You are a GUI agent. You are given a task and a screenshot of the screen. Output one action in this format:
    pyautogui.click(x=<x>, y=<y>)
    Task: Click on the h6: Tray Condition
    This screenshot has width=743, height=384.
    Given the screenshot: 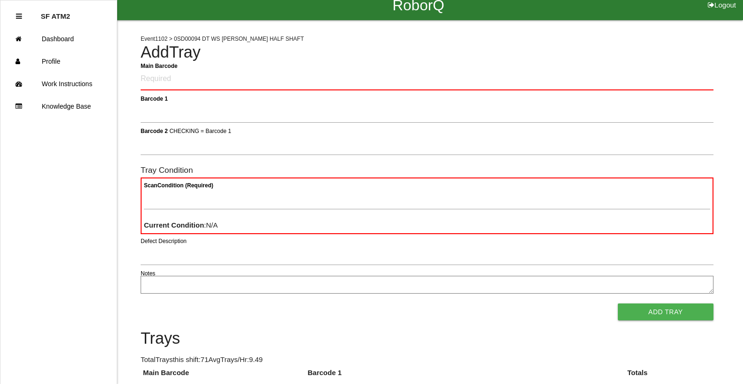 What is the action you would take?
    pyautogui.click(x=427, y=170)
    